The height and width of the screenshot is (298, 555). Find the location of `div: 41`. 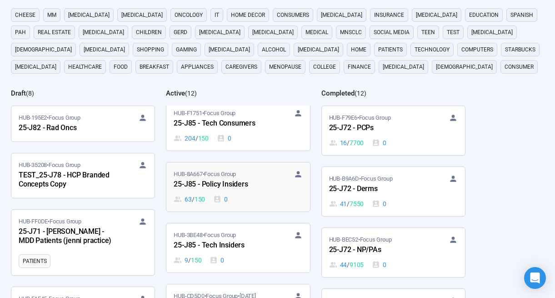

div: 41 is located at coordinates (346, 204).